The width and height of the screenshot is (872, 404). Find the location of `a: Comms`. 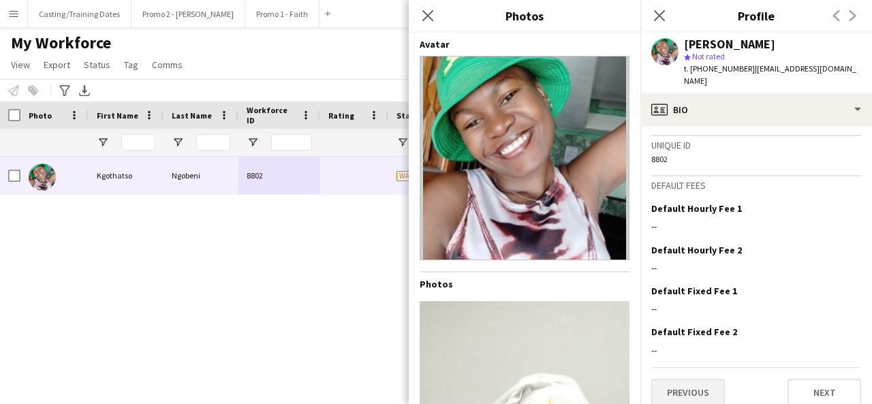

a: Comms is located at coordinates (167, 65).